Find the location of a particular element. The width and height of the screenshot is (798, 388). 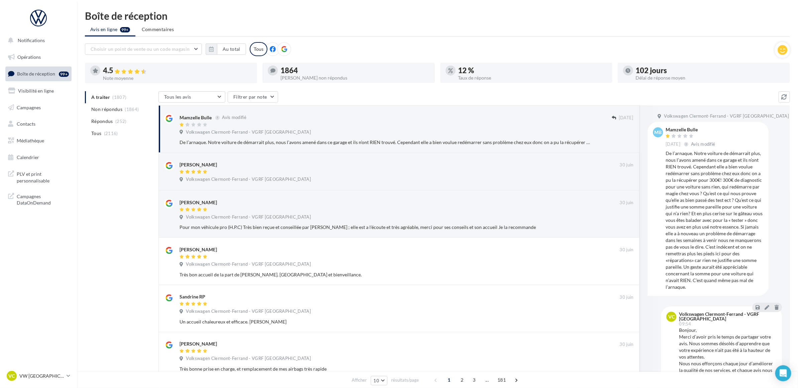

div: Open Intercom Messenger is located at coordinates (784, 374).